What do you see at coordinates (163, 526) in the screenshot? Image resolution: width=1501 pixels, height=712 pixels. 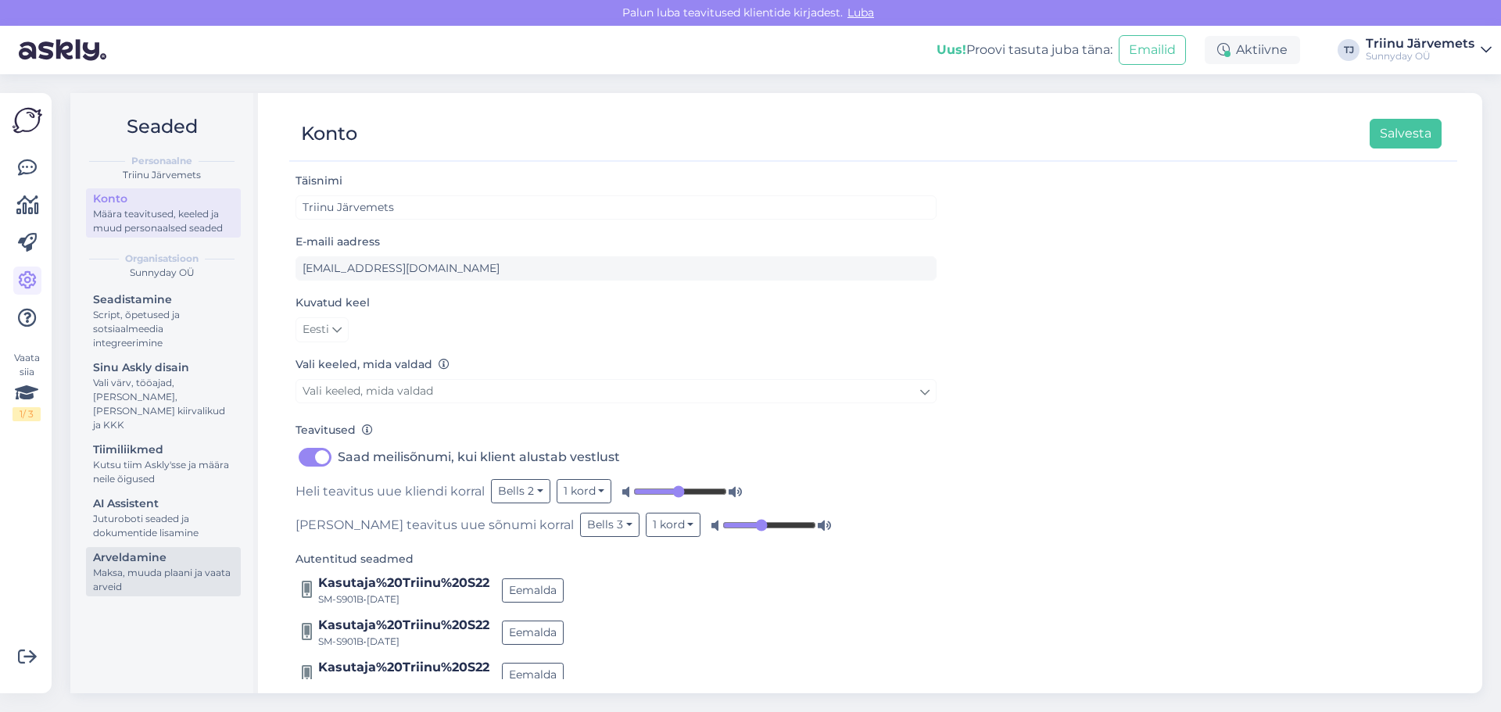 I see `div: Juturoboti seaded ja dokumentide lisamine` at bounding box center [163, 526].